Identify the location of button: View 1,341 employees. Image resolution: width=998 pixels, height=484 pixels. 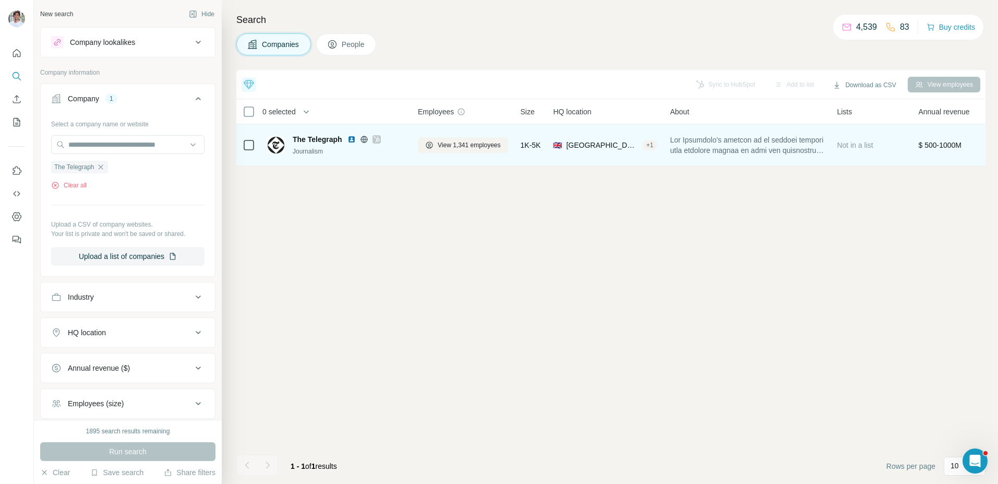
(463, 145).